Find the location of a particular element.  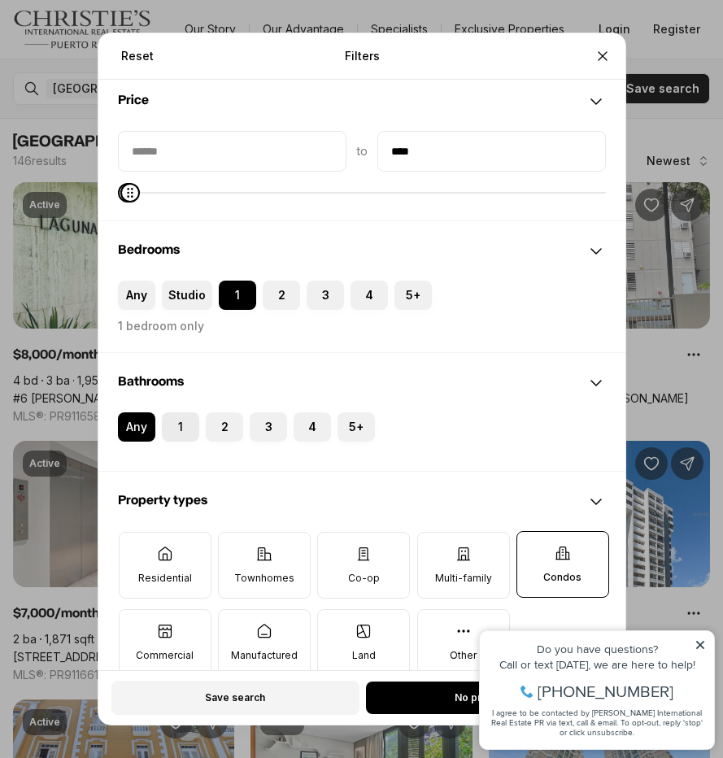

button: Close is located at coordinates (602, 56).